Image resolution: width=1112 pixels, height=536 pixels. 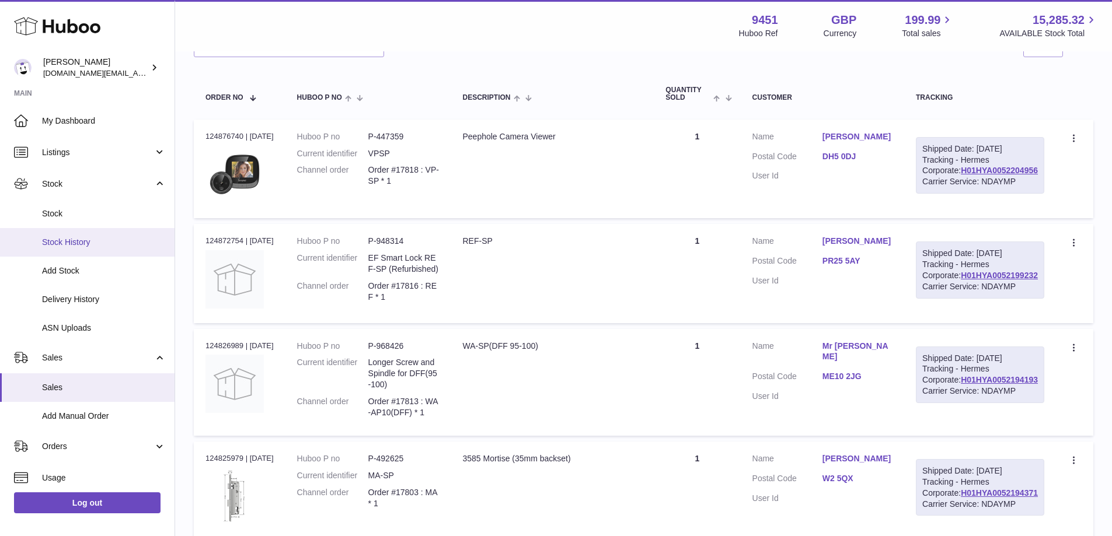 I want to click on span: 199.99, so click(x=922, y=20).